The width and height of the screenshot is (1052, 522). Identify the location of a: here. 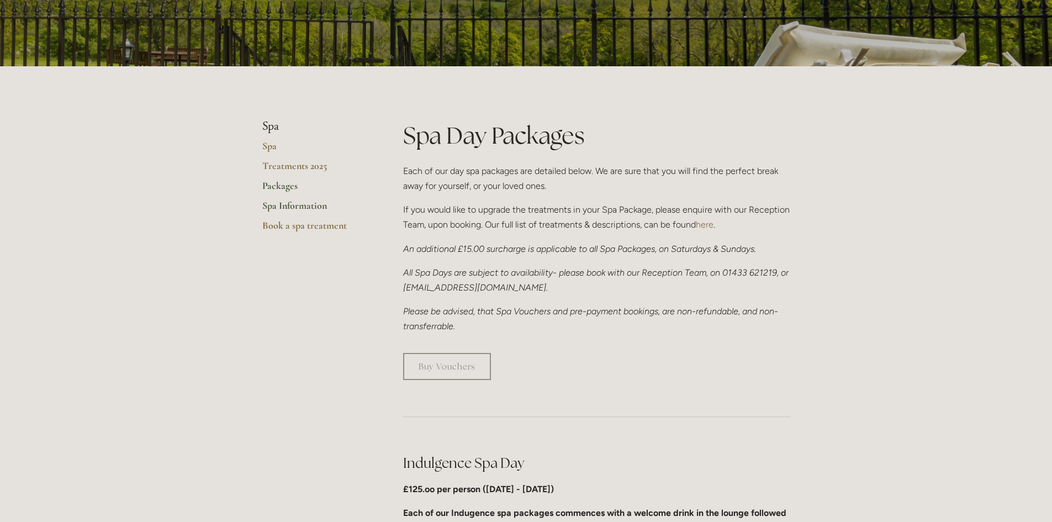
(705, 224).